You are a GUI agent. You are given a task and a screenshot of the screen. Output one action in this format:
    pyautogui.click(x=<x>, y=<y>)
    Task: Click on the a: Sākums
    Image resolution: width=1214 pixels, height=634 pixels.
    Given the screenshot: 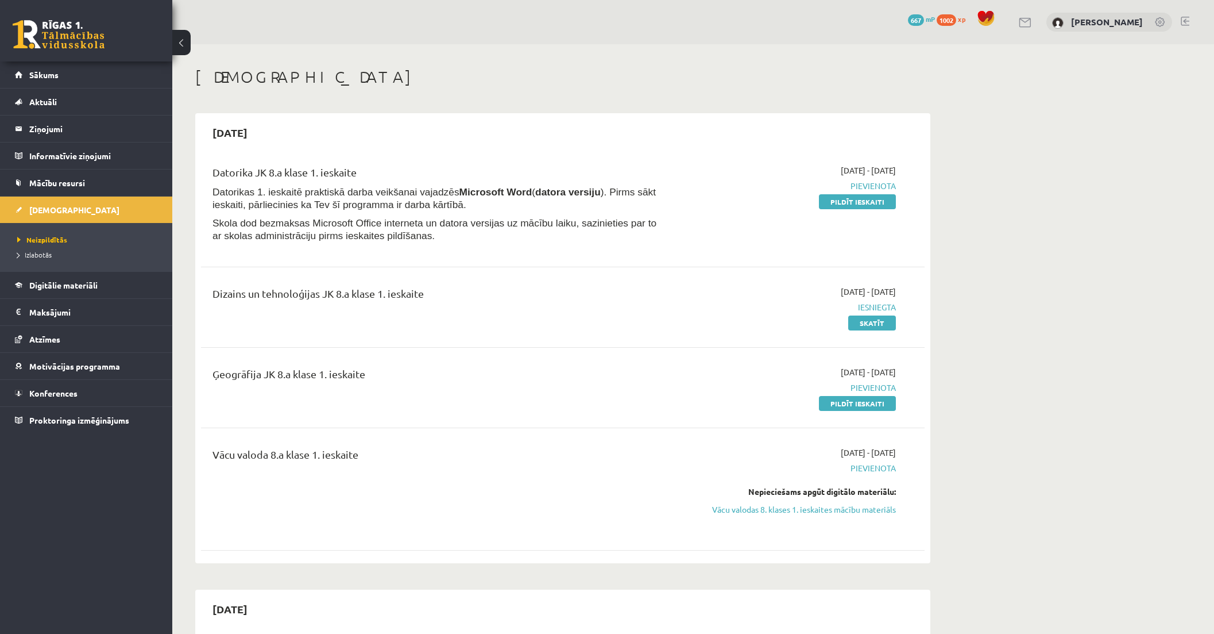 What is the action you would take?
    pyautogui.click(x=86, y=75)
    